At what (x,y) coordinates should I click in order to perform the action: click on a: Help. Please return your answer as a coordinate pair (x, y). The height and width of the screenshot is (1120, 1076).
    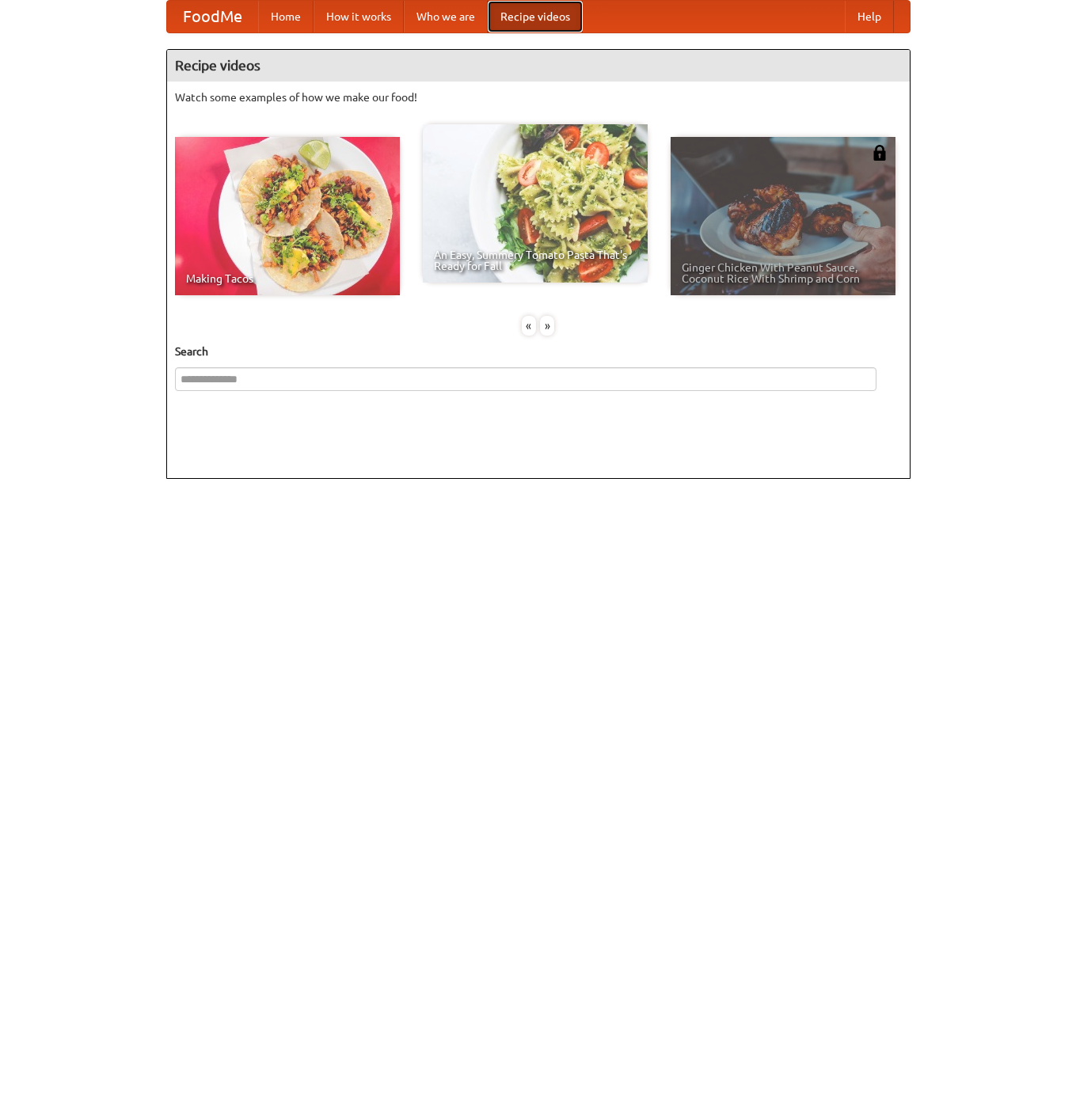
    Looking at the image, I should click on (869, 17).